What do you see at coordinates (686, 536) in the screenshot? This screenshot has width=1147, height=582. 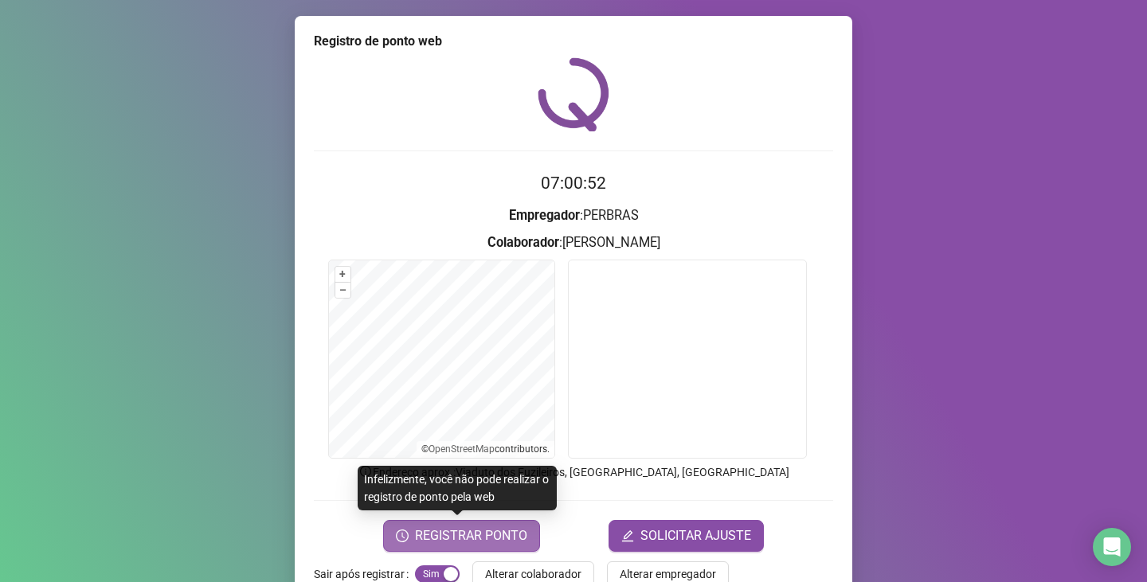 I see `button: editSOLICITAR AJUSTE` at bounding box center [686, 536].